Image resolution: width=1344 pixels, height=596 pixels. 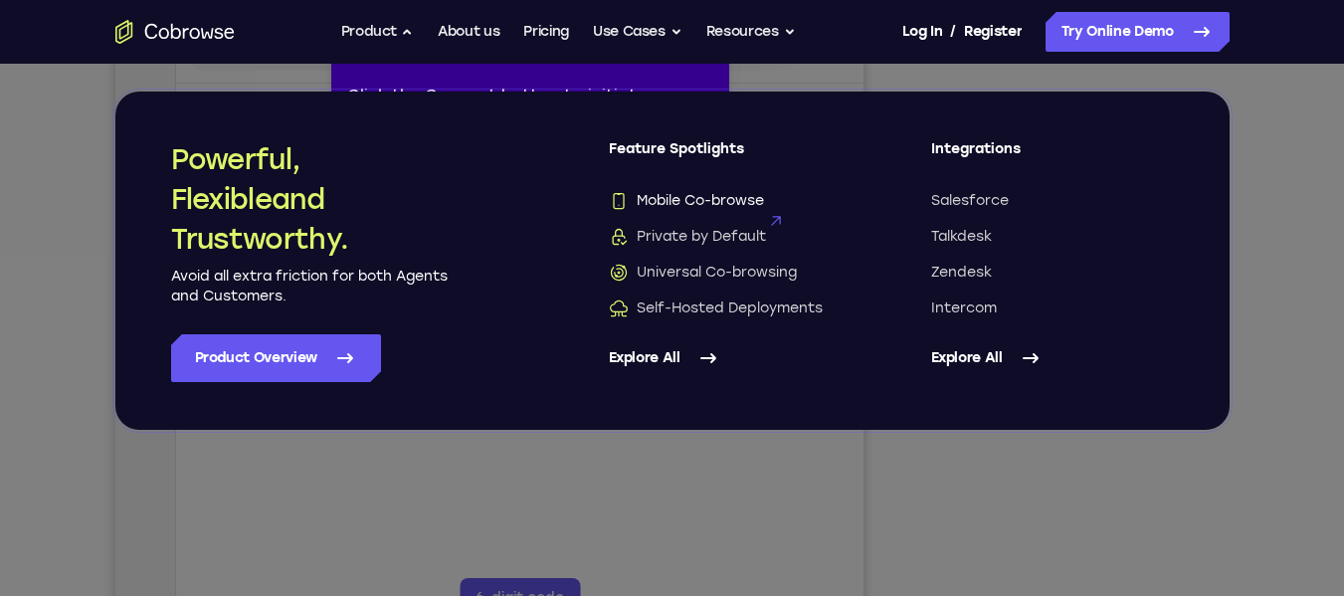 I want to click on a: Talkdesk, so click(x=1053, y=237).